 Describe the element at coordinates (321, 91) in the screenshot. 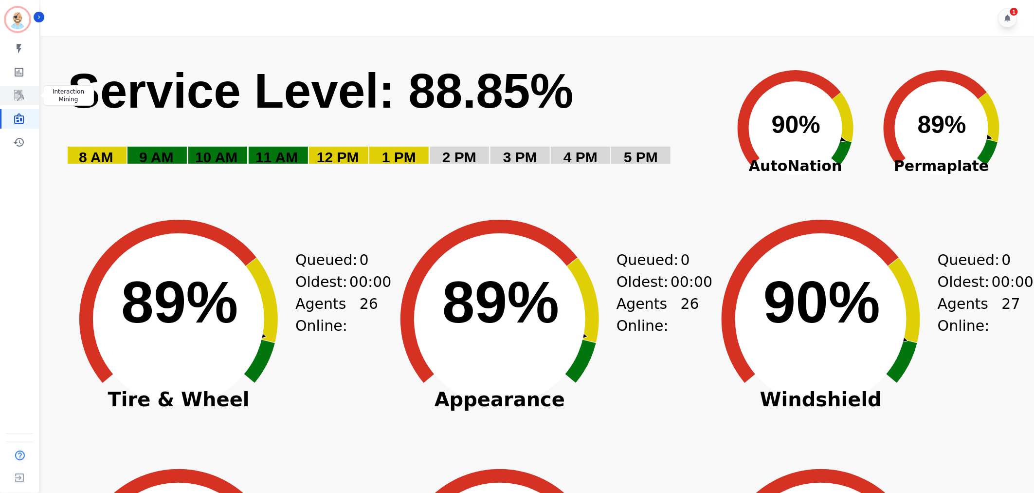

I see `text: Service Level: 88.85%` at that location.